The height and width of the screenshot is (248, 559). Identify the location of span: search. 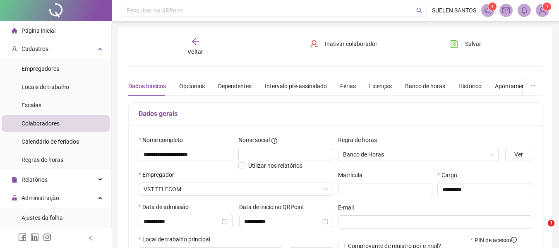
(419, 10).